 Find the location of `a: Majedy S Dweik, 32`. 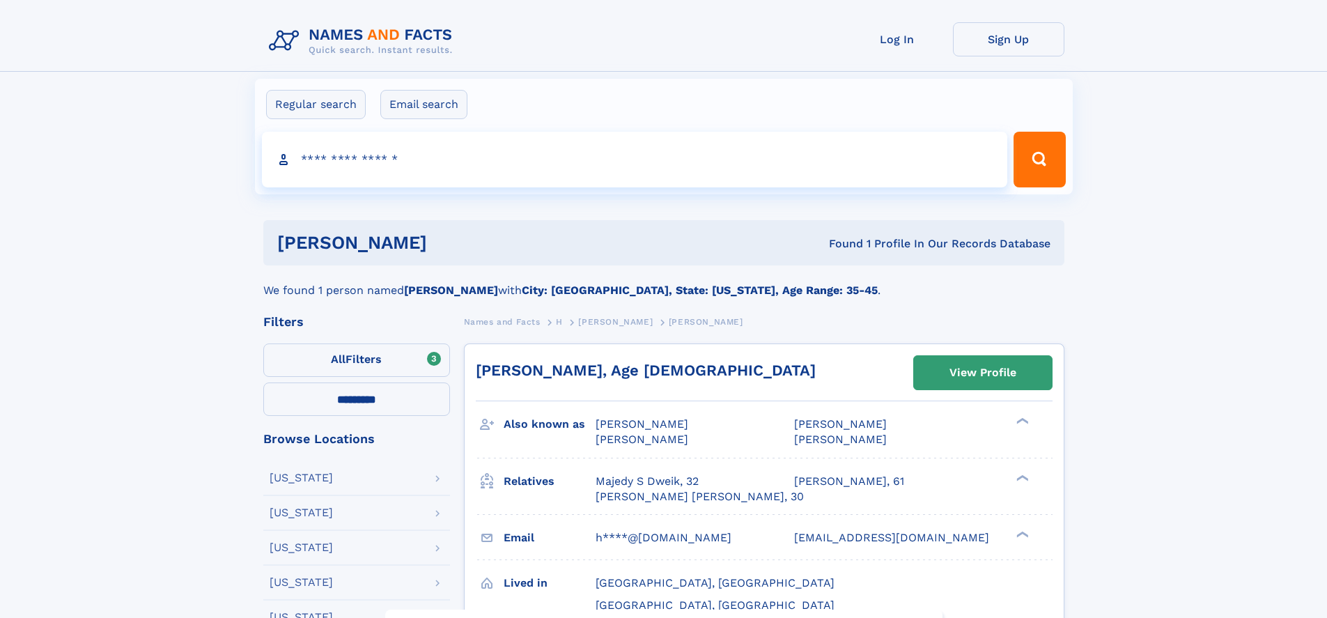

a: Majedy S Dweik, 32 is located at coordinates (647, 481).